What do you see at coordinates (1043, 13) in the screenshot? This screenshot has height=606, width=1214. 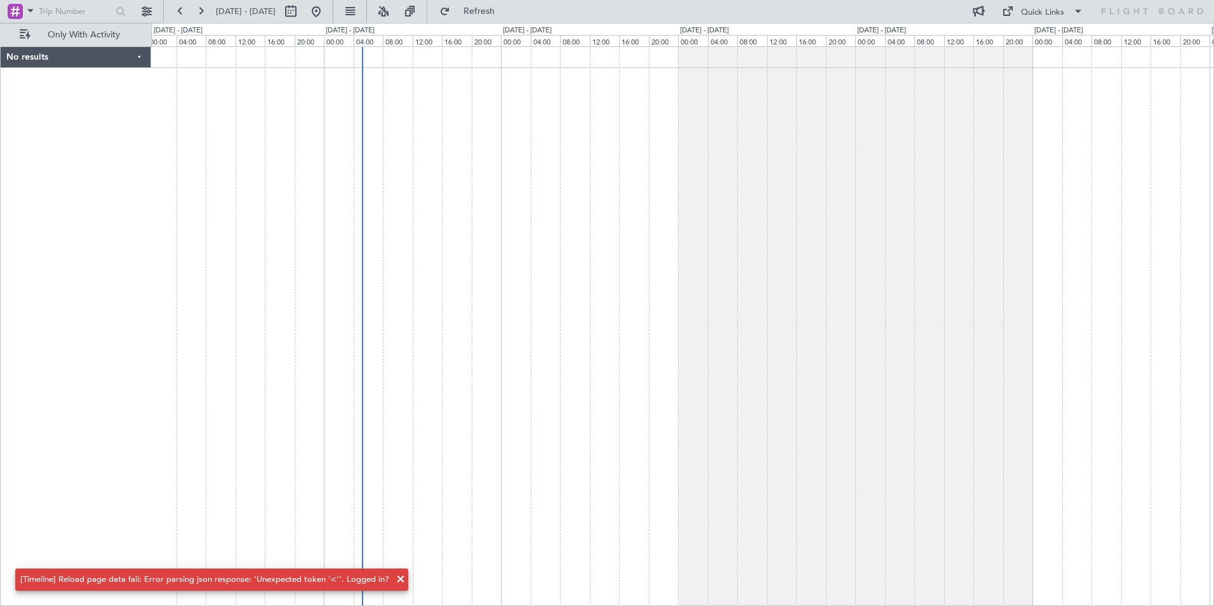 I see `div: Quick Links` at bounding box center [1043, 13].